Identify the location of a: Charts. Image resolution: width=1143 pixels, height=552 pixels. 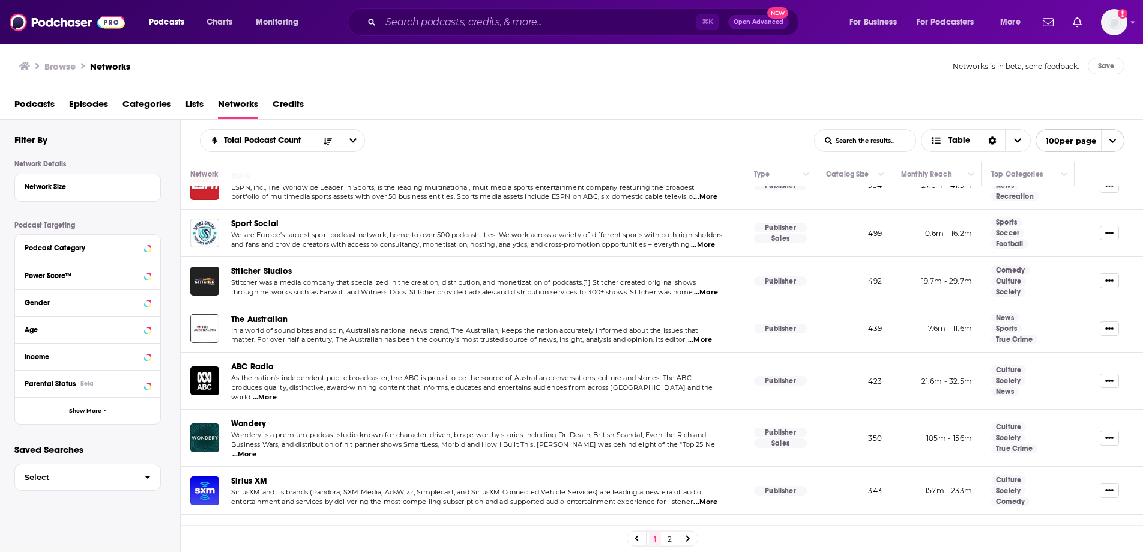
(219, 22).